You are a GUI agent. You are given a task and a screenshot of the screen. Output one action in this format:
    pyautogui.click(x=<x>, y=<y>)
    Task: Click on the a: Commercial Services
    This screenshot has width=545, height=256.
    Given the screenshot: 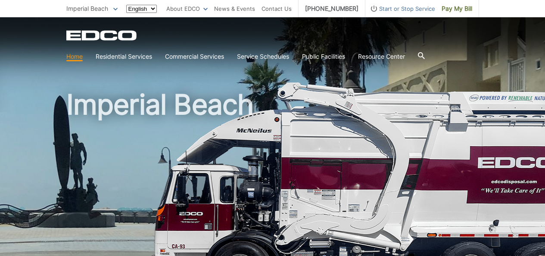 What is the action you would take?
    pyautogui.click(x=194, y=56)
    